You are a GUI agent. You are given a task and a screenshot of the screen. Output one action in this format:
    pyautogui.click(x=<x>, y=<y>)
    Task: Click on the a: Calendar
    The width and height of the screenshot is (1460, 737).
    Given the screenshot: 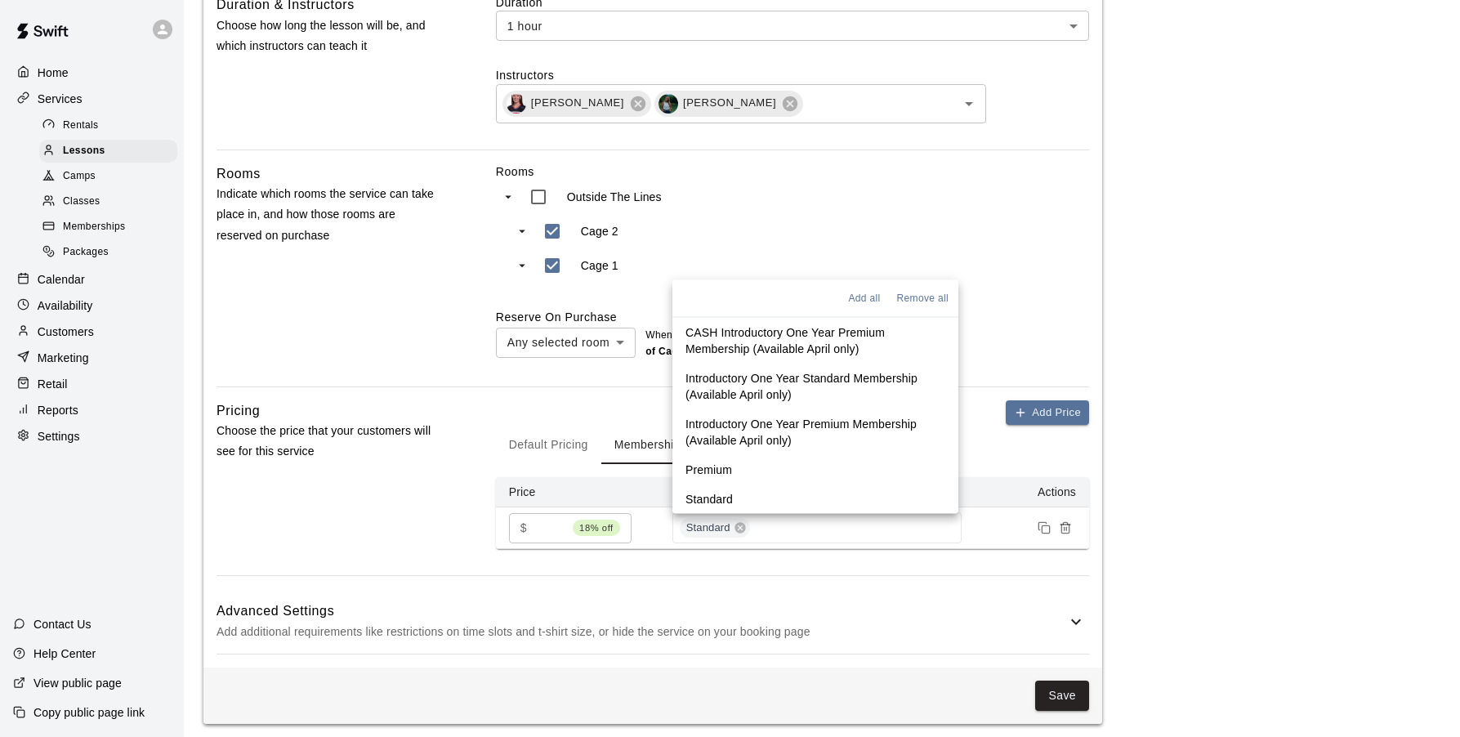 What is the action you would take?
    pyautogui.click(x=92, y=279)
    